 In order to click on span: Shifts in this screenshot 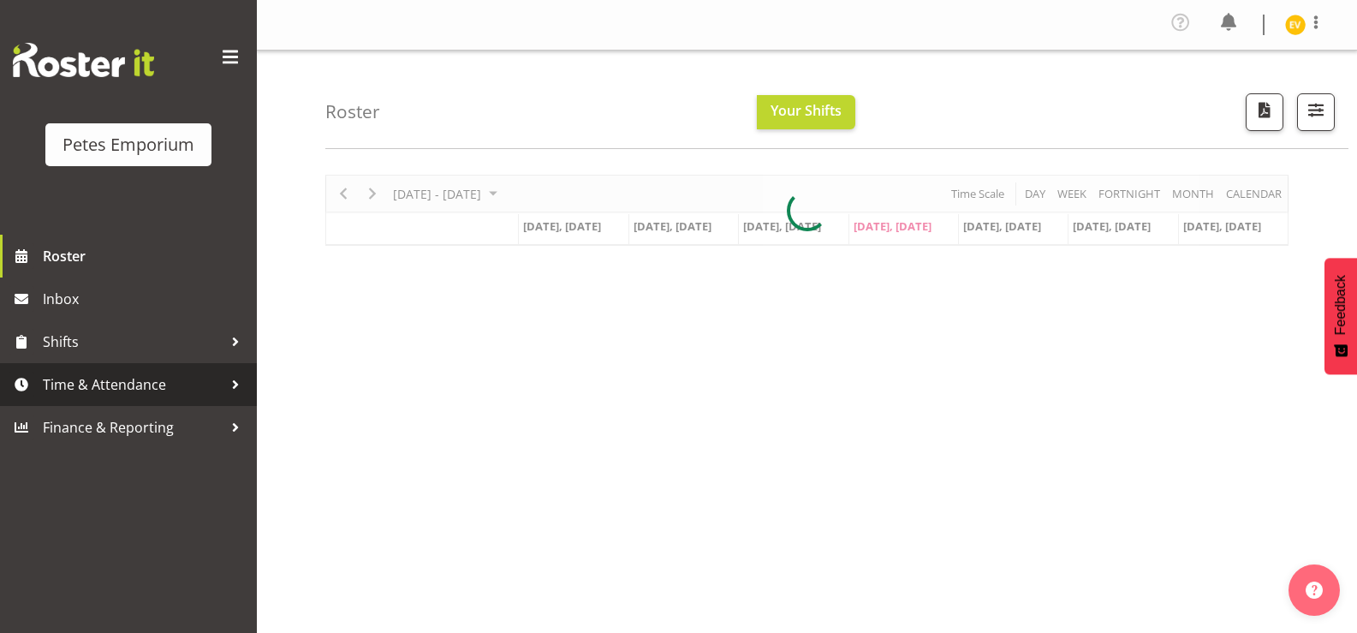, I will do `click(133, 342)`.